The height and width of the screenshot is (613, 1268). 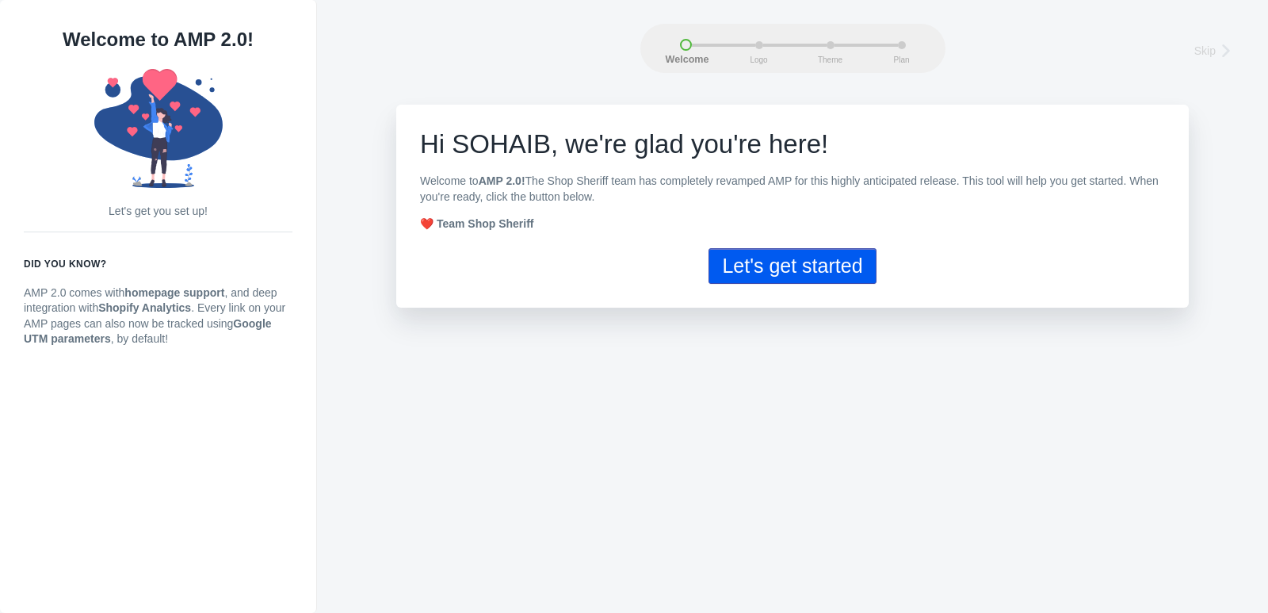 What do you see at coordinates (477, 224) in the screenshot?
I see `strong: ❤️ Team Shop Sheriff` at bounding box center [477, 224].